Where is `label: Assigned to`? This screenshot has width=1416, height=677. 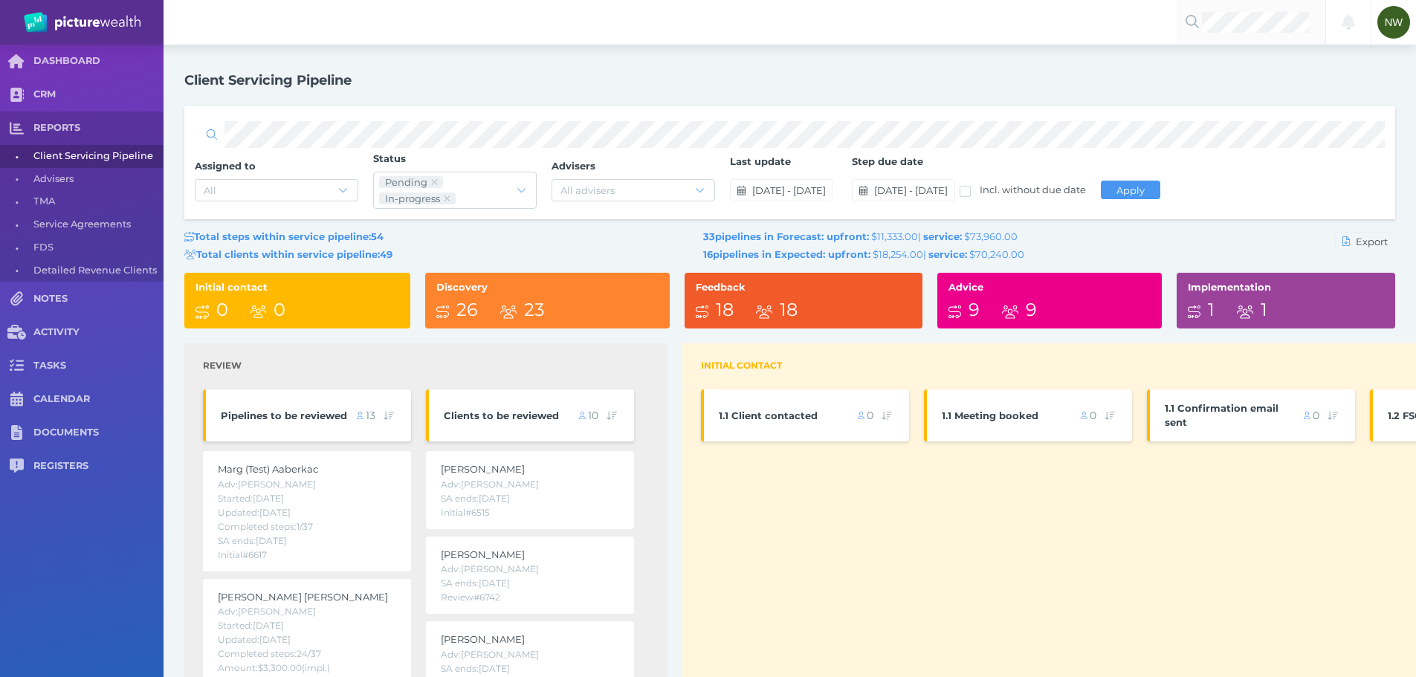
label: Assigned to is located at coordinates (284, 169).